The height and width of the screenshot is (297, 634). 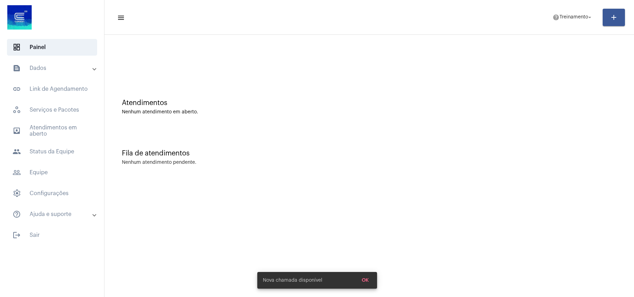 What do you see at coordinates (369, 154) in the screenshot?
I see `div: Fila de atendimentos` at bounding box center [369, 154].